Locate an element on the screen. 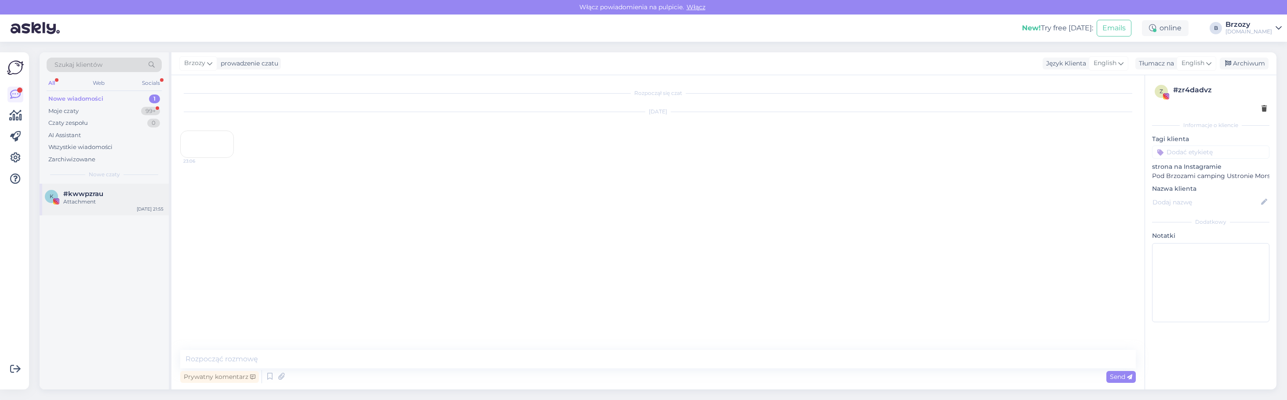  div: Nowe wiadomości is located at coordinates (76, 99).